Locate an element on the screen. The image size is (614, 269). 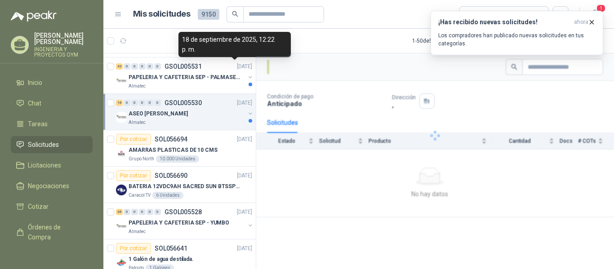
div: Todas is located at coordinates (474, 14).